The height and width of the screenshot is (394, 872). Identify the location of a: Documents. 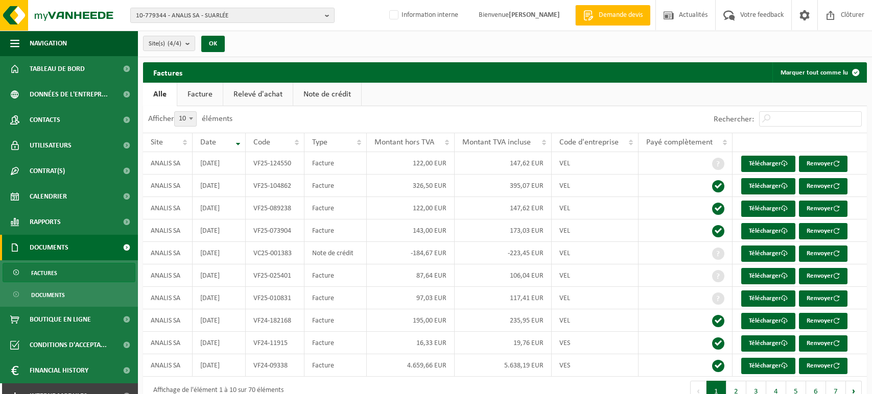
(69, 295).